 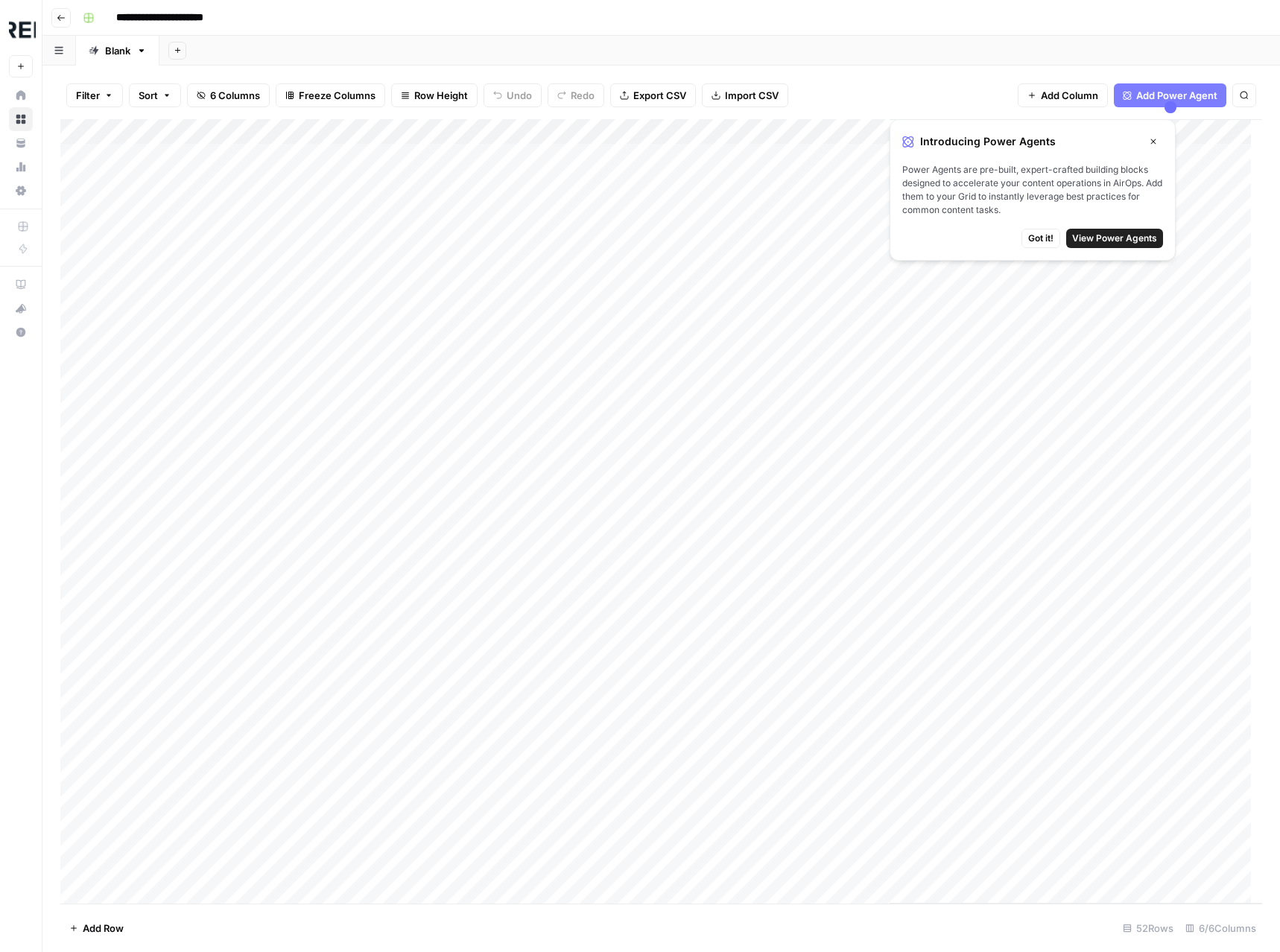 What do you see at coordinates (21, 308) in the screenshot?
I see `button: What's new?` at bounding box center [21, 308].